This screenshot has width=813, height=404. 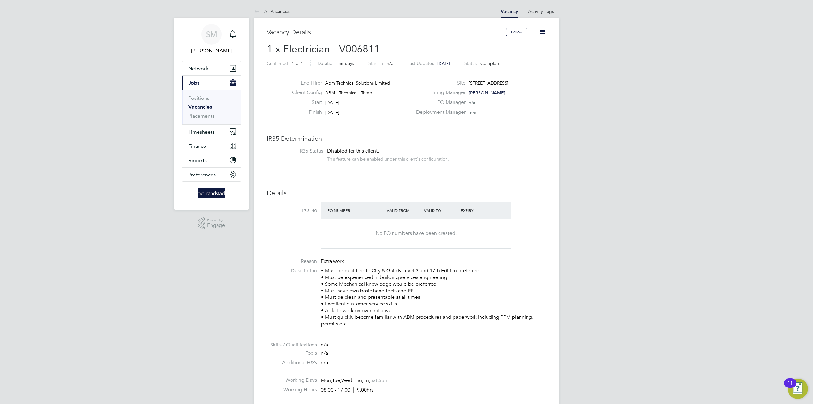 What do you see at coordinates (347, 390) in the screenshot?
I see `div: 08:00 - 17:00` at bounding box center [347, 390].